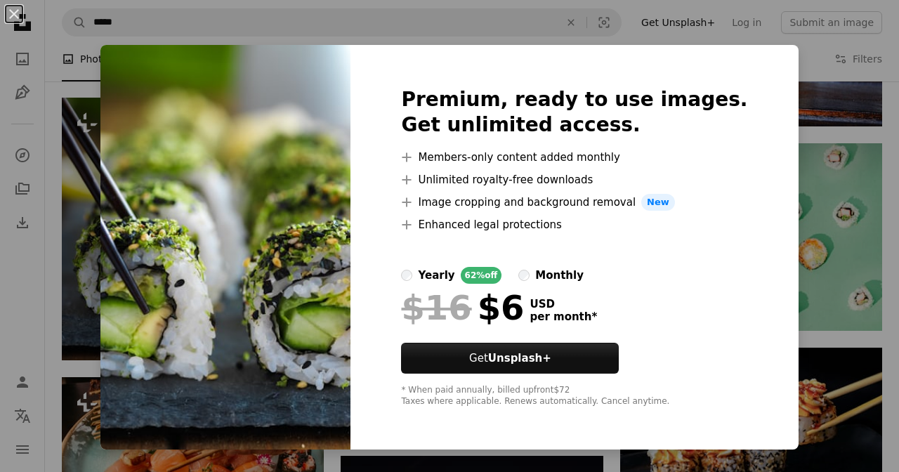  What do you see at coordinates (574, 396) in the screenshot?
I see `div: * When paid annually, billed upfront $72 Taxes where applicable. Renews automatically. Cancel any...` at bounding box center [574, 396].